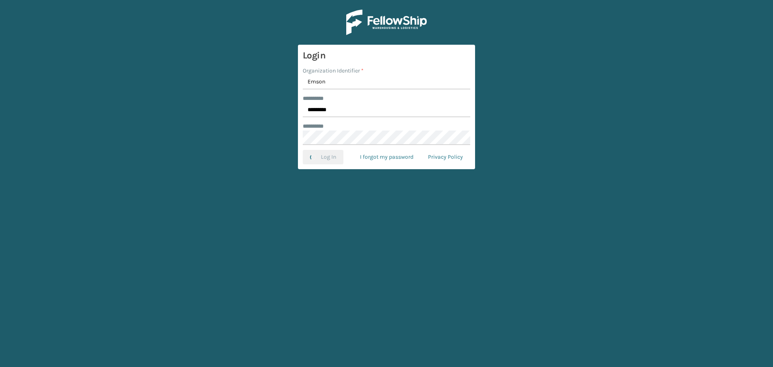 This screenshot has width=773, height=367. What do you see at coordinates (333, 70) in the screenshot?
I see `label: Organization Identifier` at bounding box center [333, 70].